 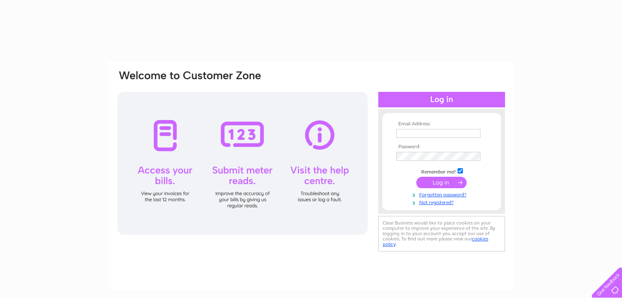 What do you see at coordinates (442, 234) in the screenshot?
I see `div: Clear Business would like to place cookies on your computer to improve your experience of the sit...` at bounding box center [442, 234].